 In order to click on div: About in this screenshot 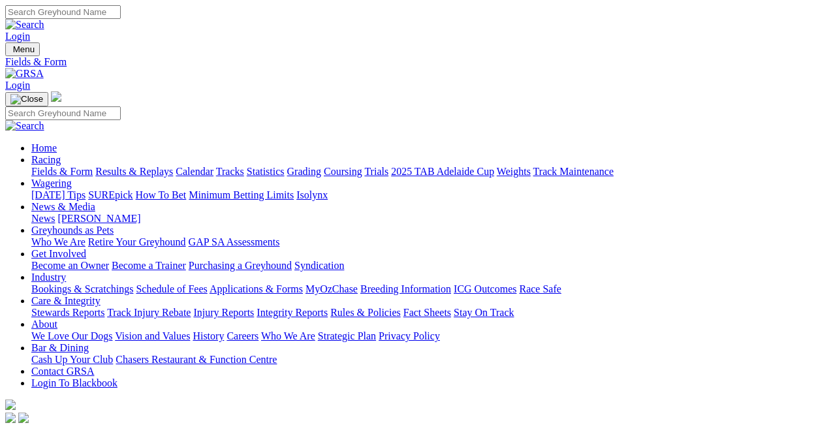, I will do `click(427, 336)`.